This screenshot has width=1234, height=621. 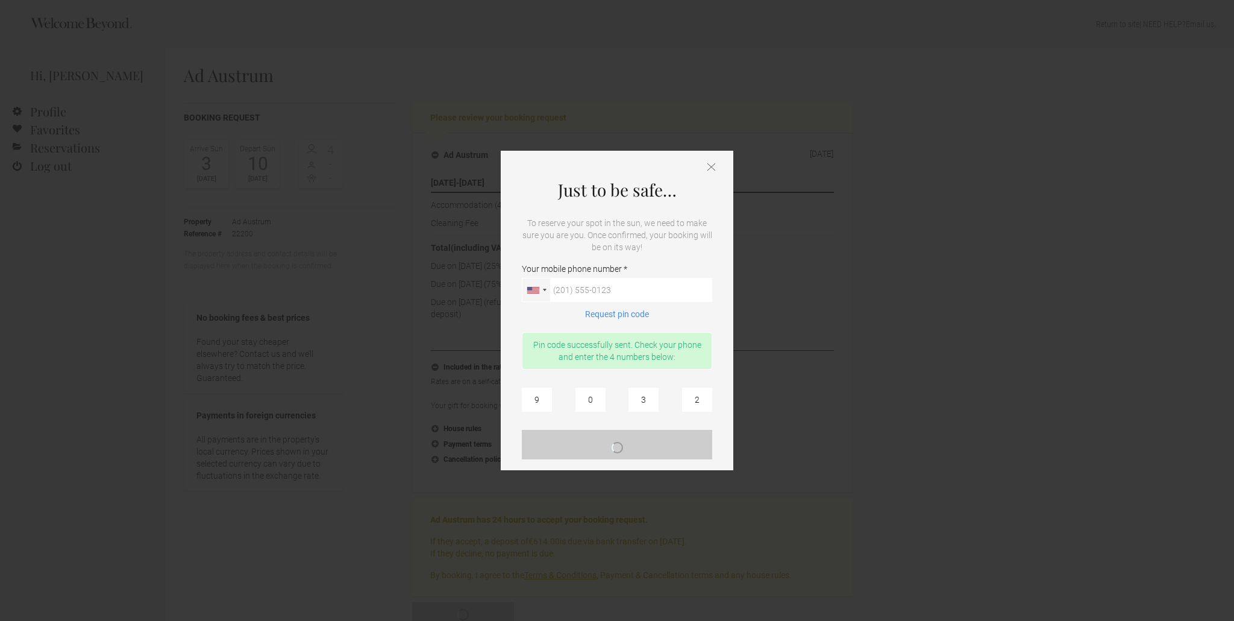 What do you see at coordinates (617, 314) in the screenshot?
I see `button: Request pin code` at bounding box center [617, 314].